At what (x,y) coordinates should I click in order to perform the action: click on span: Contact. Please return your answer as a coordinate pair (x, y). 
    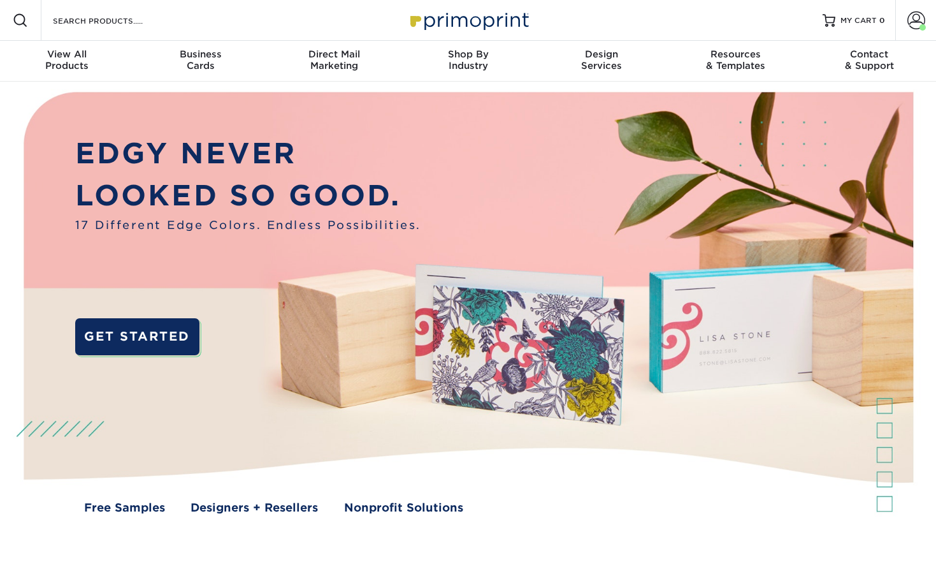
    Looking at the image, I should click on (869, 54).